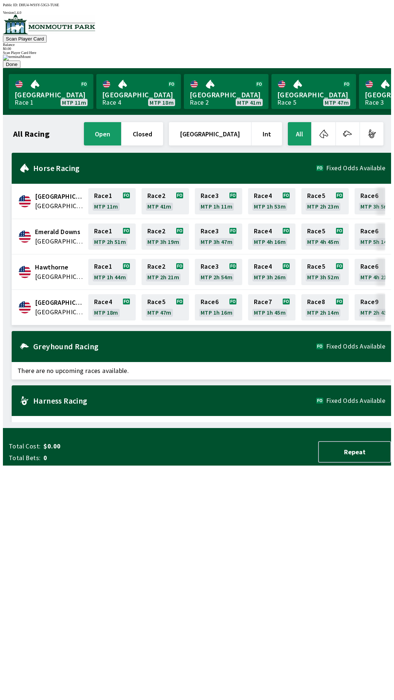 The image size is (394, 700). I want to click on span: MTP 2h 54m, so click(216, 277).